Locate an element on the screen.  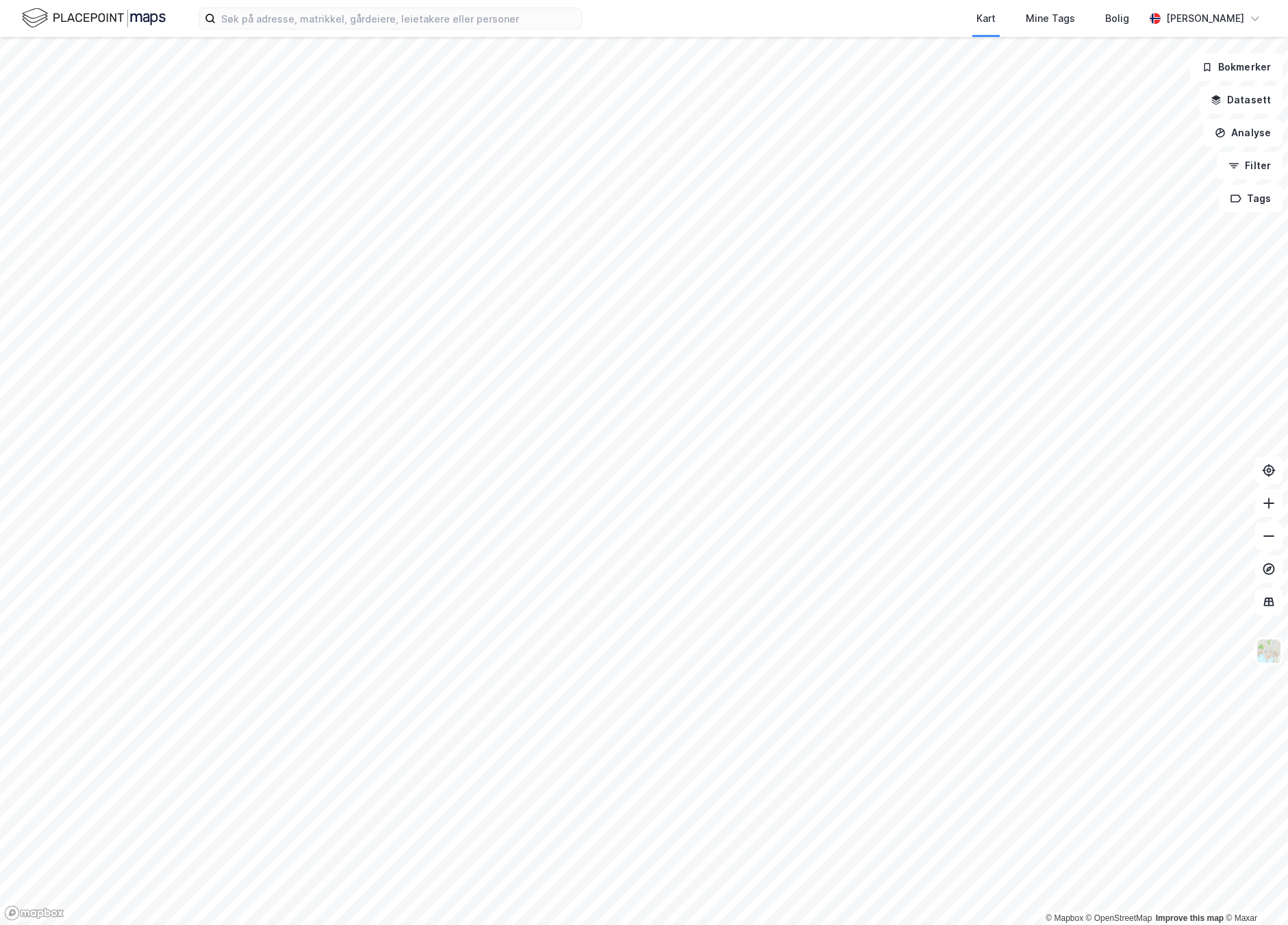
button: Tags is located at coordinates (1250, 198).